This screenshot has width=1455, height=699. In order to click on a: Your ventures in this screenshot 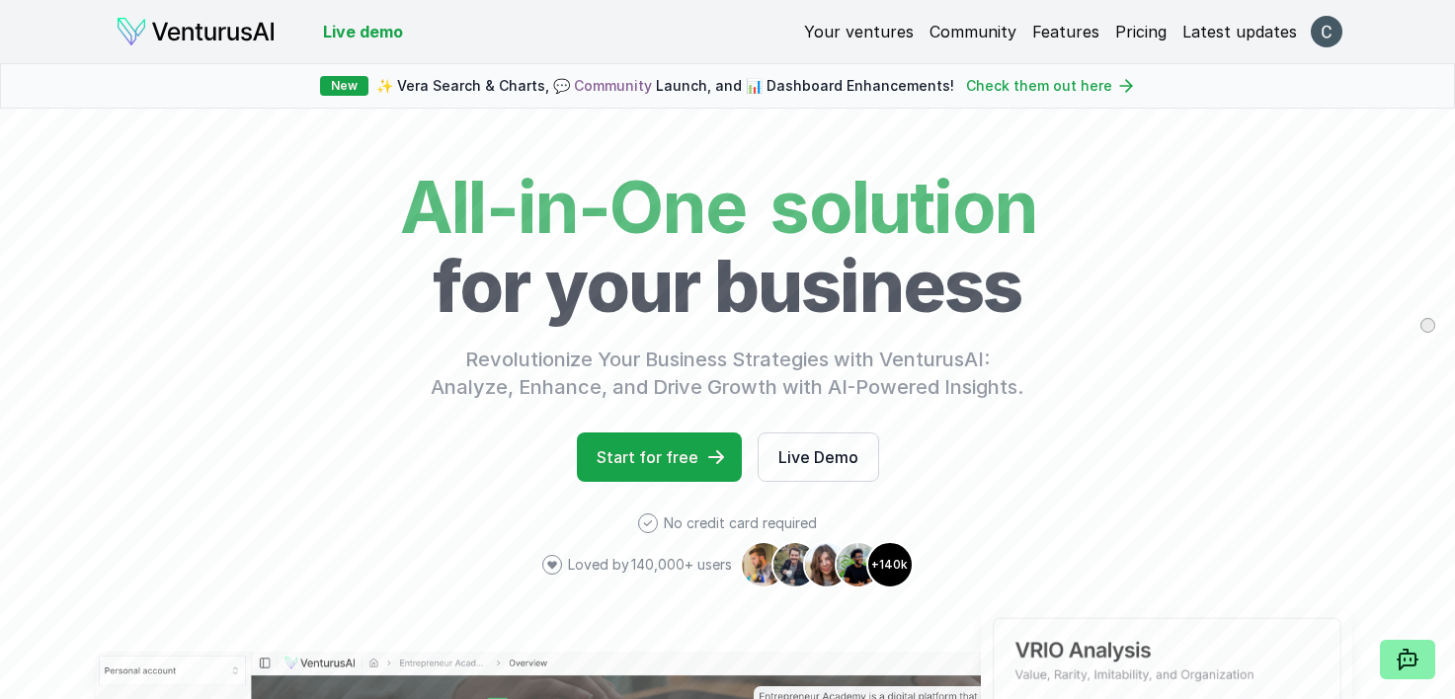, I will do `click(858, 32)`.